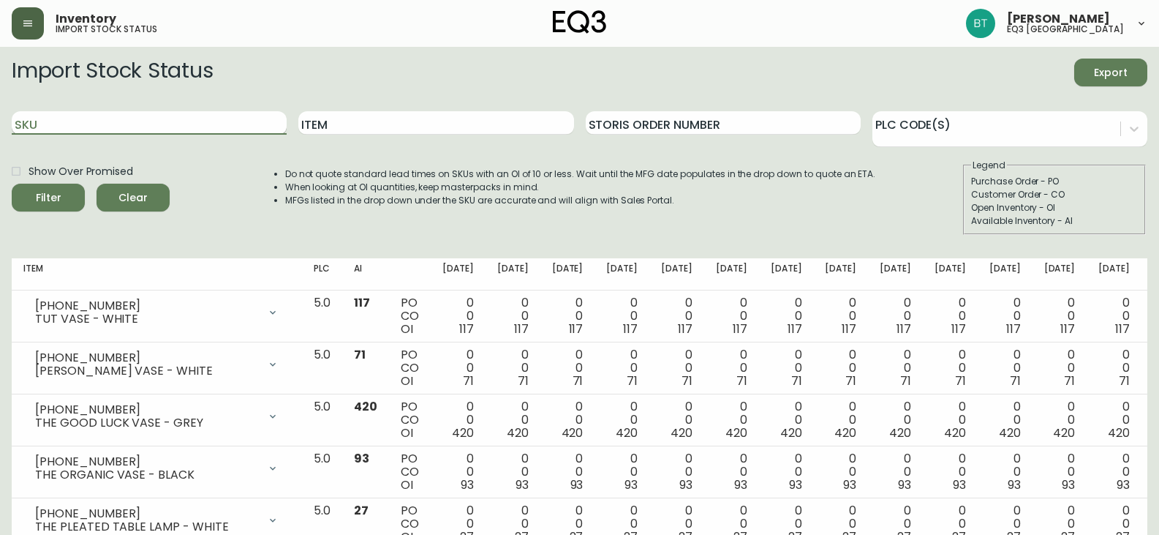 The height and width of the screenshot is (535, 1159). I want to click on div: Available Inventory - AI, so click(1055, 221).